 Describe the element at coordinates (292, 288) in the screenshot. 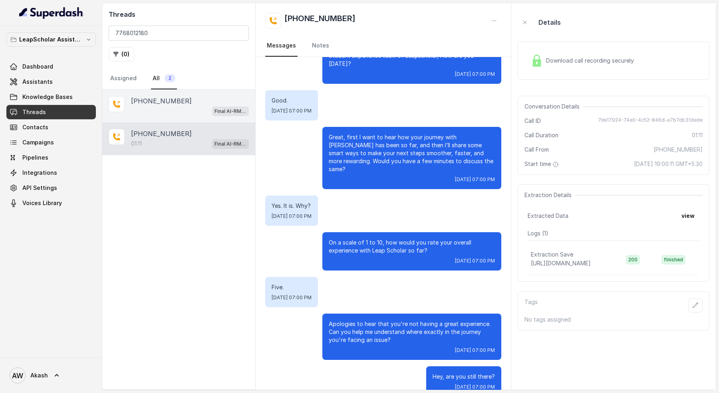

I see `p: Five.` at that location.